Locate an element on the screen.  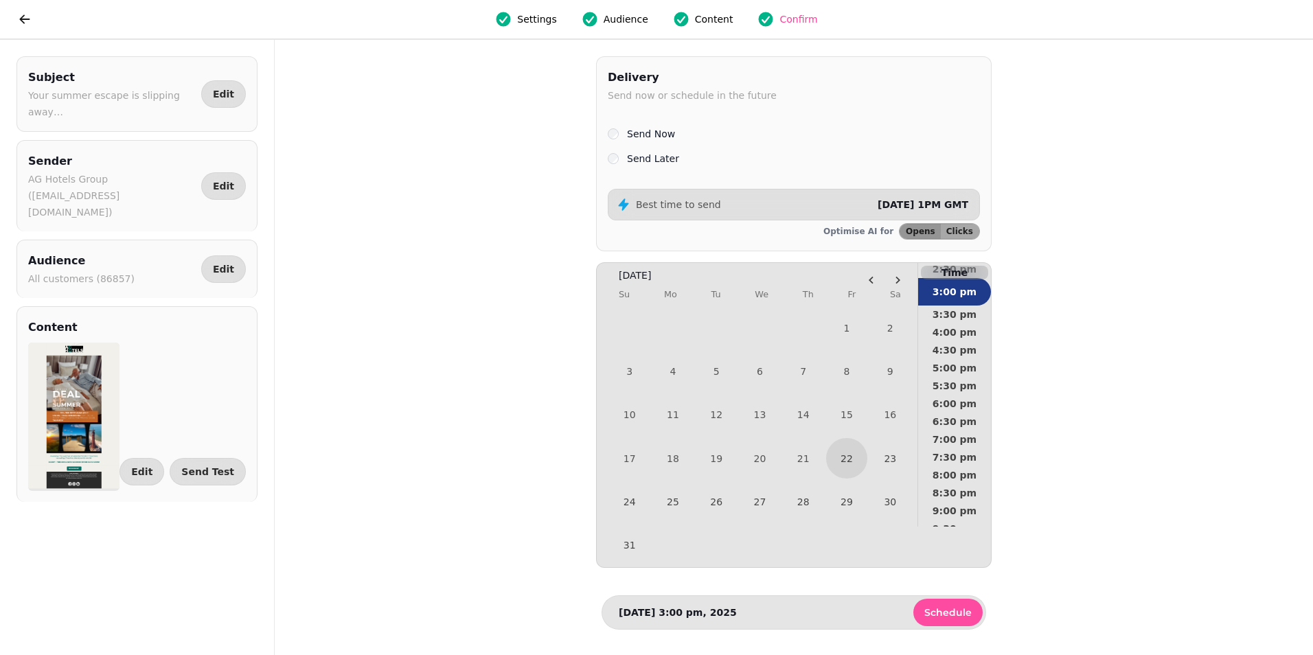
button: Tuesday, August 19th, 2025 is located at coordinates (717, 458).